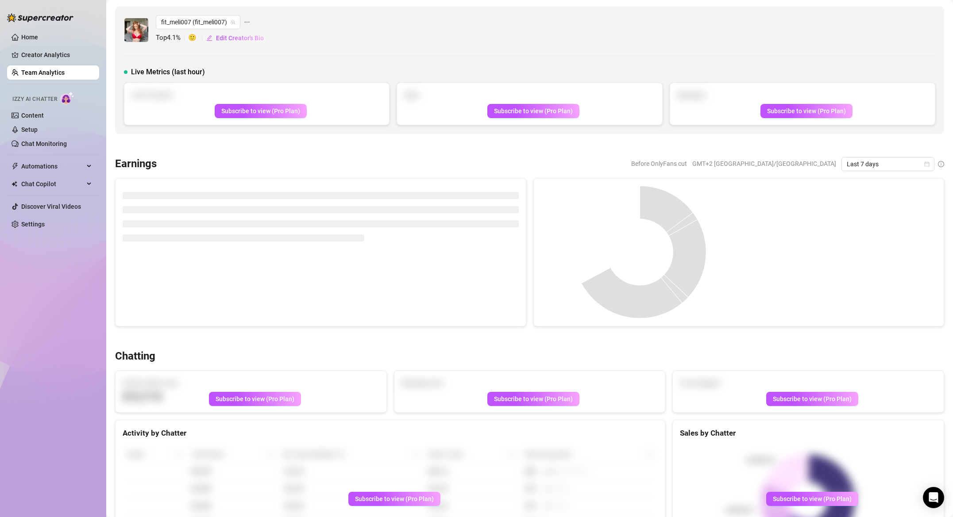  What do you see at coordinates (67, 98) in the screenshot?
I see `img: AI Chatter` at bounding box center [67, 98].